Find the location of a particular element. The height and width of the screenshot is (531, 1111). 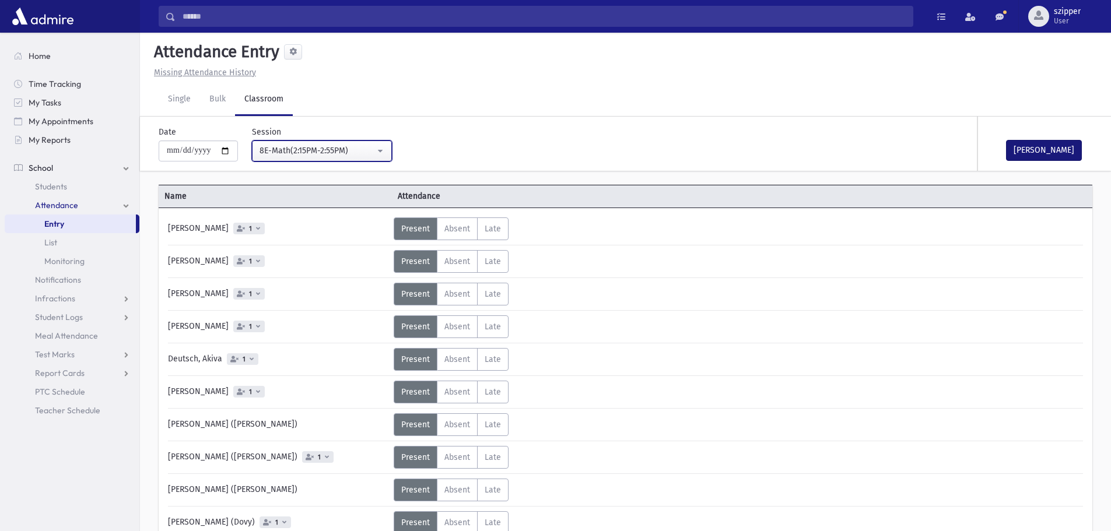

span: My Appointments is located at coordinates (61, 121).